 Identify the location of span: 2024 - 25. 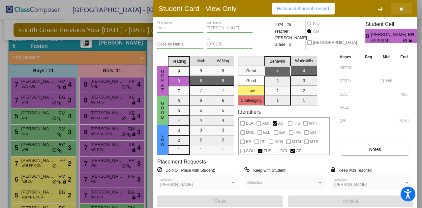
(283, 25).